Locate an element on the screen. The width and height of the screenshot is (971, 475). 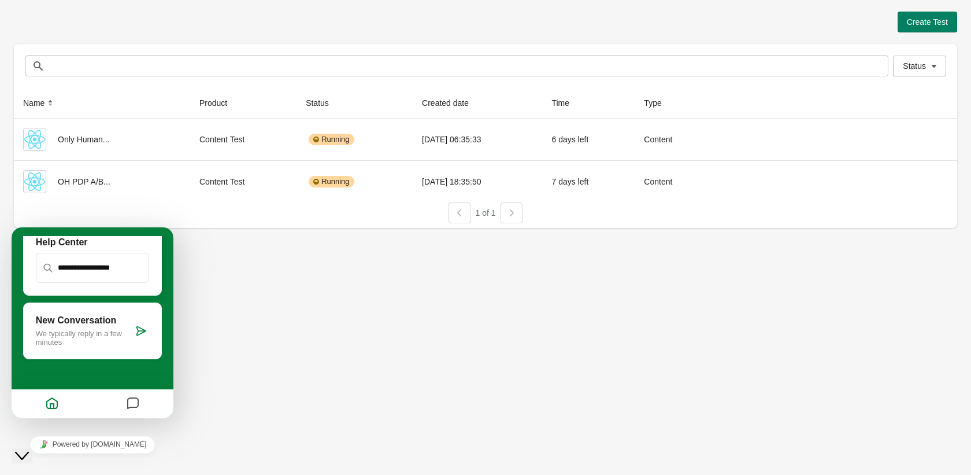
span: Status is located at coordinates (915, 66).